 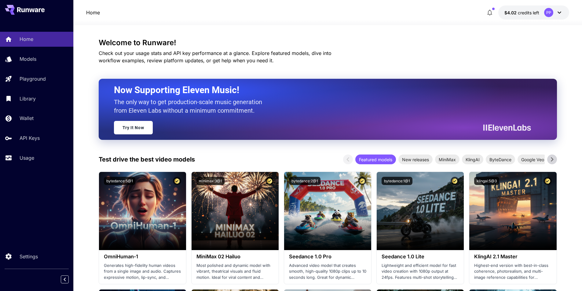 What do you see at coordinates (30, 138) in the screenshot?
I see `p: API Keys` at bounding box center [30, 138].